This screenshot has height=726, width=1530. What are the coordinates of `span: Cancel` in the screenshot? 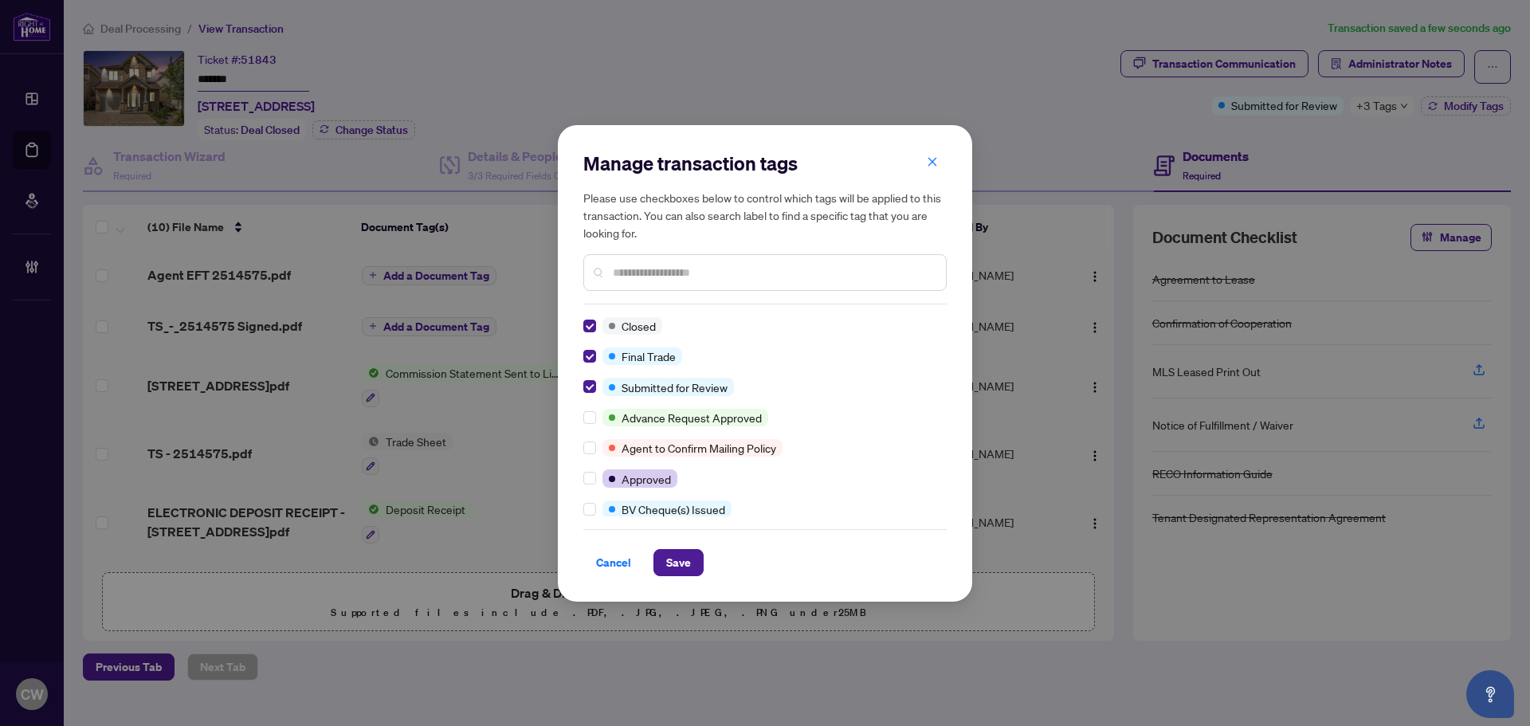 It's located at (614, 563).